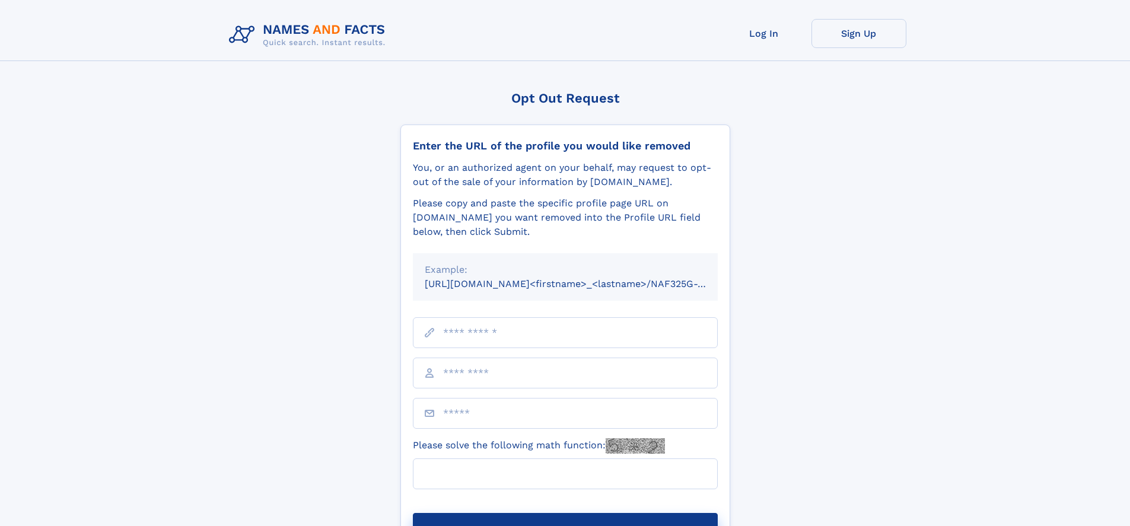 The height and width of the screenshot is (526, 1130). What do you see at coordinates (764, 33) in the screenshot?
I see `a: Log In` at bounding box center [764, 33].